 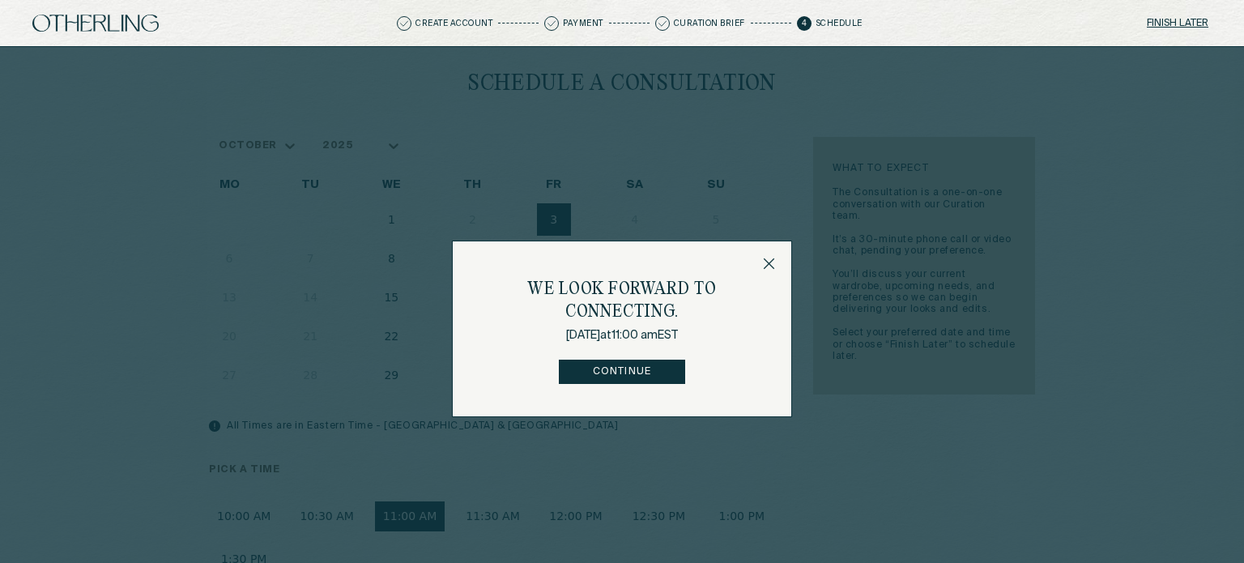 I want to click on button: Continue, so click(x=621, y=372).